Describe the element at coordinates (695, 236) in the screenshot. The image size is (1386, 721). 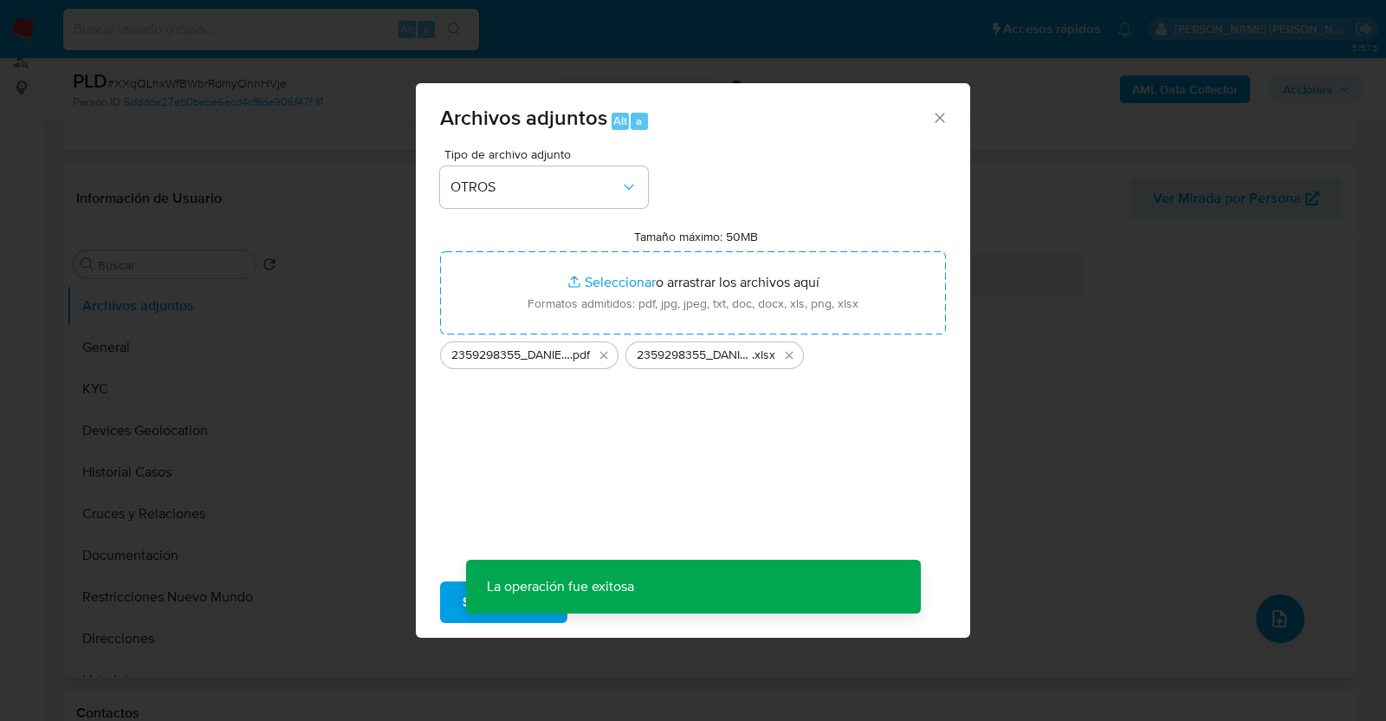
I see `label: Tamaño máximo: 50MB` at that location.